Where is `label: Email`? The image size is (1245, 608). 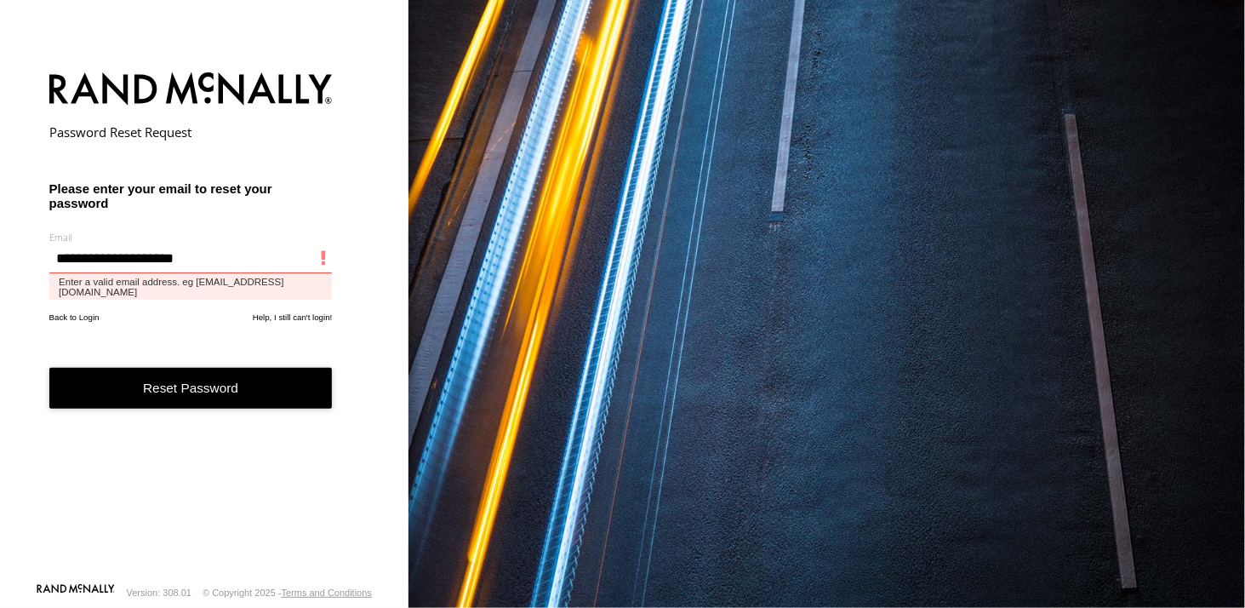 label: Email is located at coordinates (191, 237).